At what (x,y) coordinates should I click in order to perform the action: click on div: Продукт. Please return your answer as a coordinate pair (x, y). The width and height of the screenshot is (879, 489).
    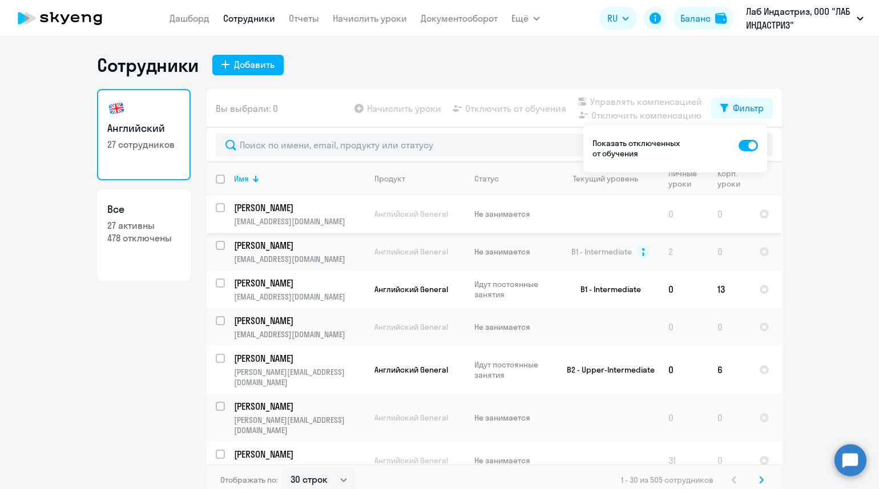
    Looking at the image, I should click on (390, 179).